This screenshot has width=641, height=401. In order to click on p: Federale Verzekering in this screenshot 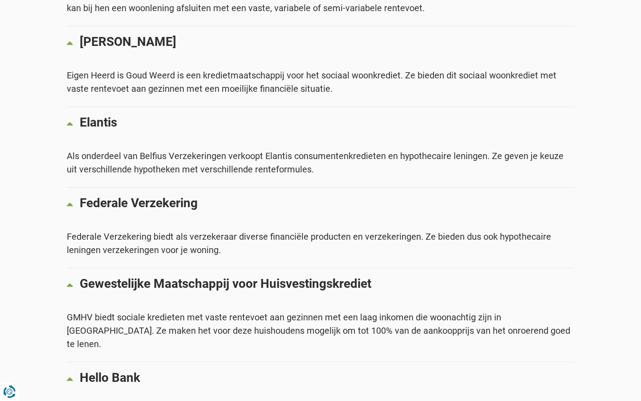, I will do `click(327, 203)`.